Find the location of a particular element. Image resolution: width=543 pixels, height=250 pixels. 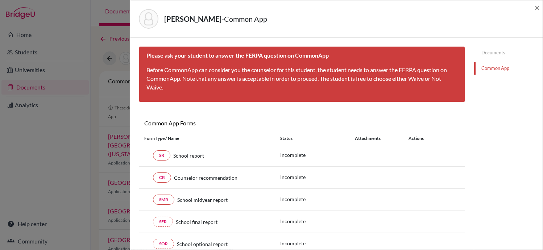

span: - Common App is located at coordinates (244, 19).